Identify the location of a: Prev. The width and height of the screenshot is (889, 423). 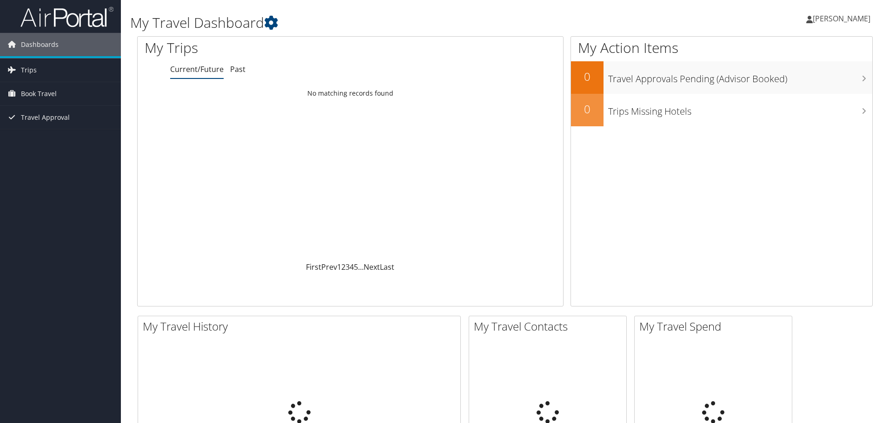
(329, 267).